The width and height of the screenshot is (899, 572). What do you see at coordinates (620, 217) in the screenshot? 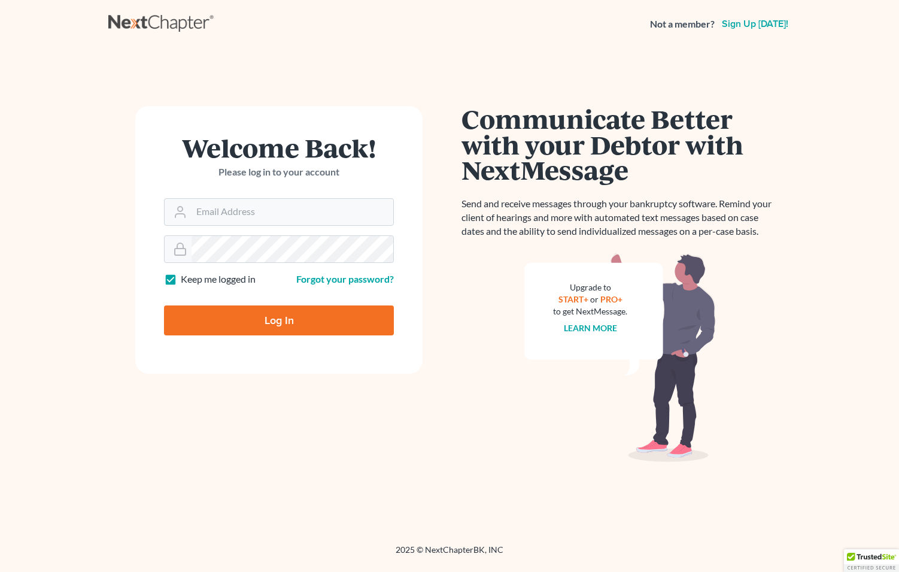
I see `p: Send and receive messages through your bankruptcy software. Remind your client of hearings and mo...` at bounding box center [620, 217].